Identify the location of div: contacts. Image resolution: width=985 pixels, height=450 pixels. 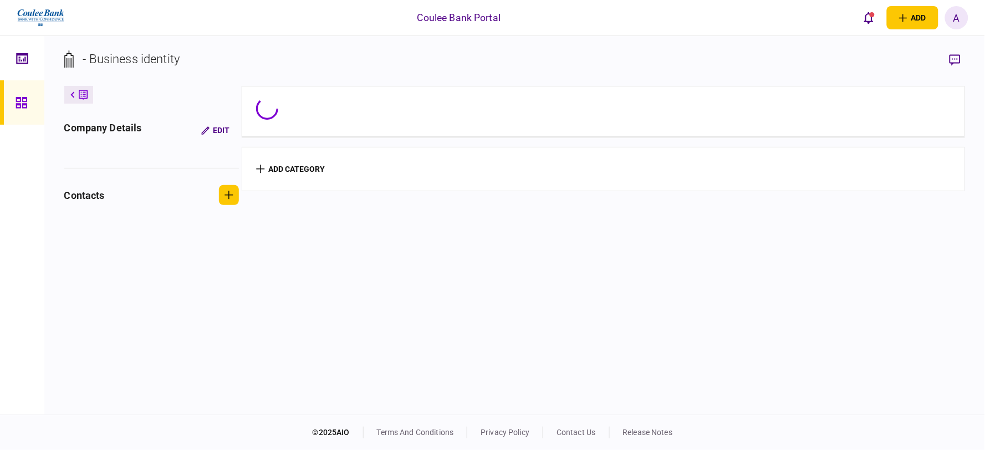
(84, 195).